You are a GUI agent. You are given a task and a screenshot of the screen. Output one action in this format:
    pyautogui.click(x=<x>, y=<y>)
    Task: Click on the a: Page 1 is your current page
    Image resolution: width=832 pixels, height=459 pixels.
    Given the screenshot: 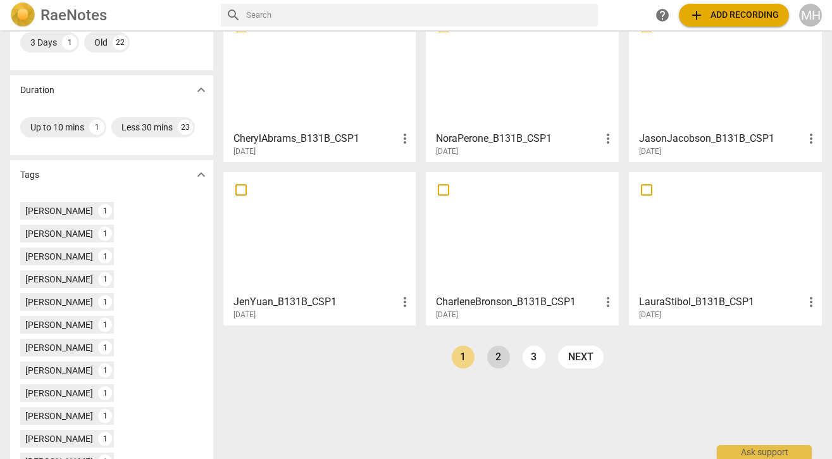 What is the action you would take?
    pyautogui.click(x=463, y=357)
    